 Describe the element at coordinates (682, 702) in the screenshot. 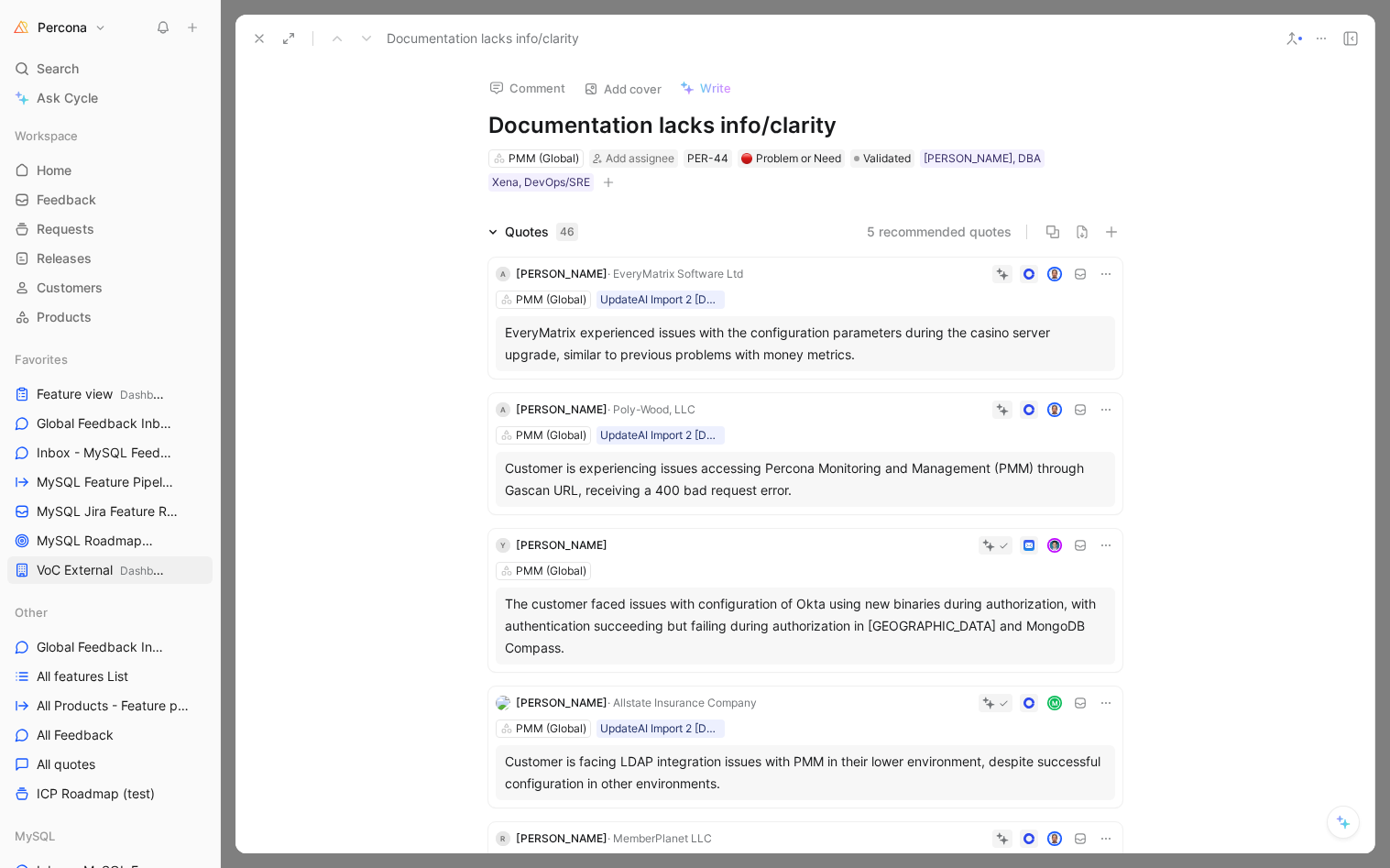

I see `span: · Allstate Insurance Company` at that location.